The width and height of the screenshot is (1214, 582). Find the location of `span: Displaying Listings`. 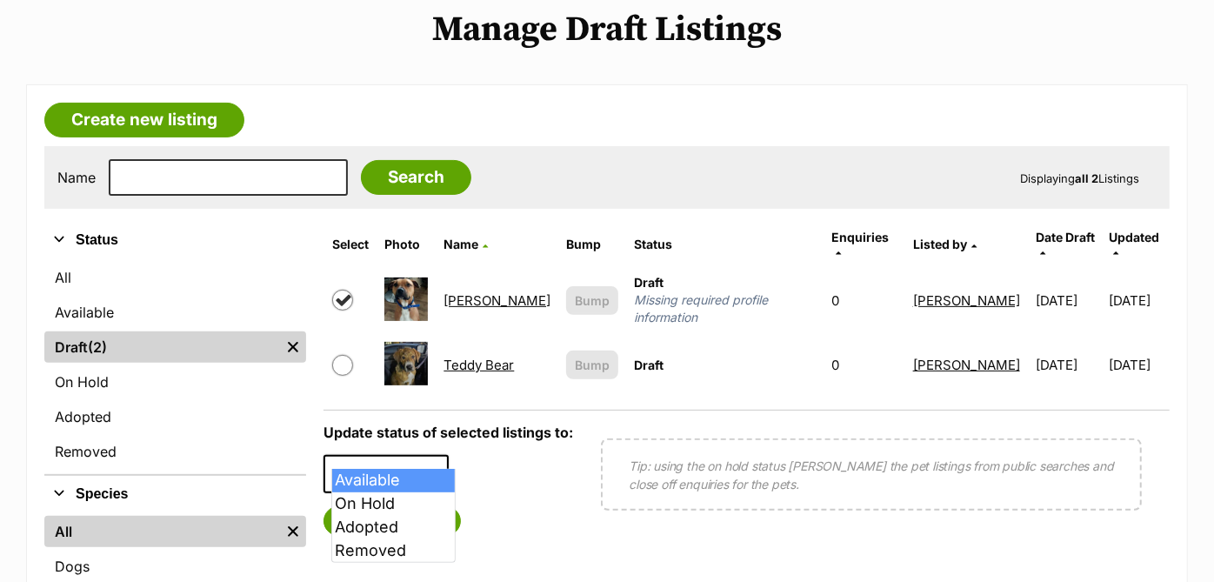

span: Displaying Listings is located at coordinates (1079, 178).